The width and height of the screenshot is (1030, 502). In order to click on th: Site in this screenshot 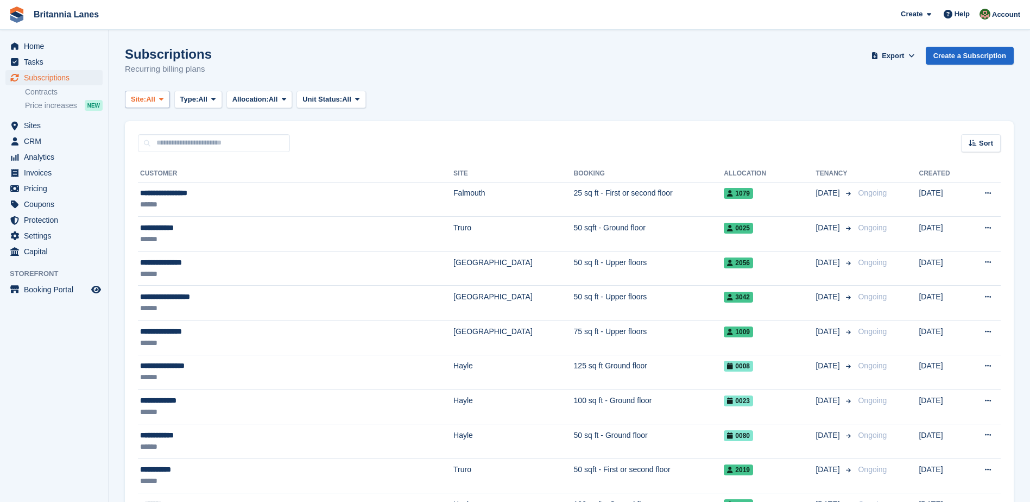, I will do `click(514, 174)`.